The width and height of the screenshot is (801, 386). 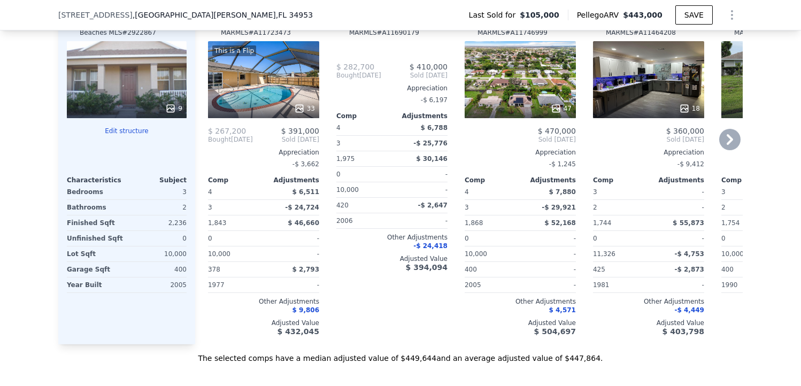 I want to click on span: $105,000, so click(x=540, y=15).